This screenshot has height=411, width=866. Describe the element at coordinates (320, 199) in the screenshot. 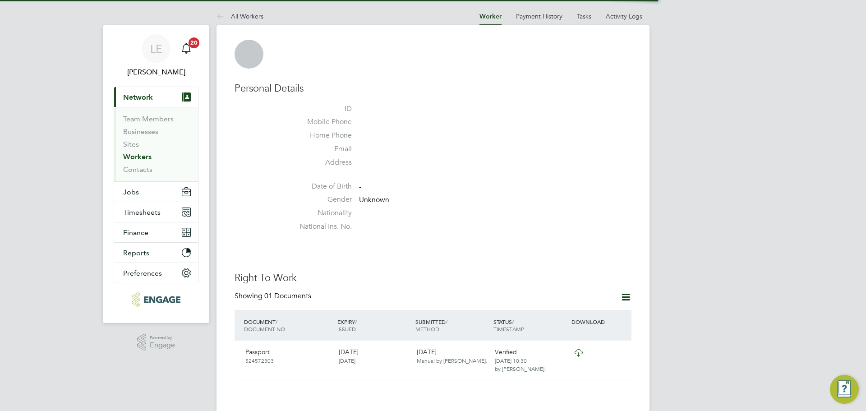

I see `label: Gender` at that location.